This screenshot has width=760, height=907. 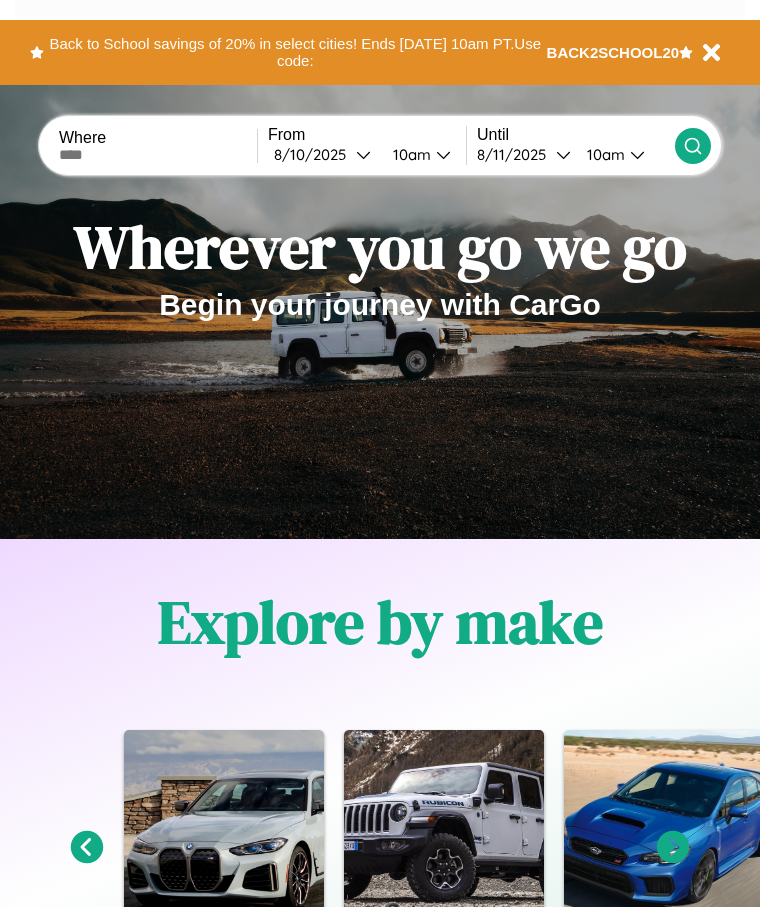 I want to click on div: 8 / 11 / 2025, so click(x=516, y=154).